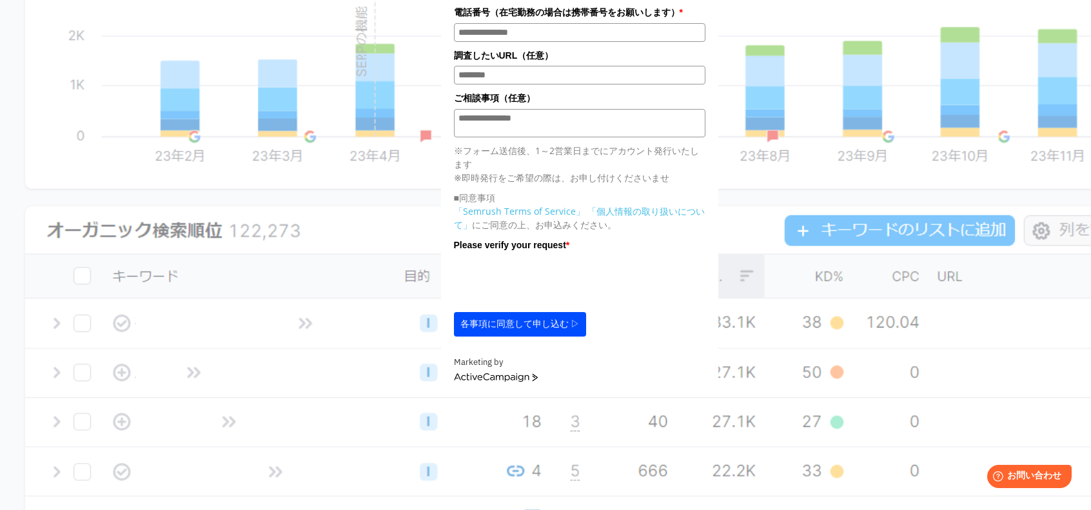  Describe the element at coordinates (580, 362) in the screenshot. I see `div: Marketing by` at that location.